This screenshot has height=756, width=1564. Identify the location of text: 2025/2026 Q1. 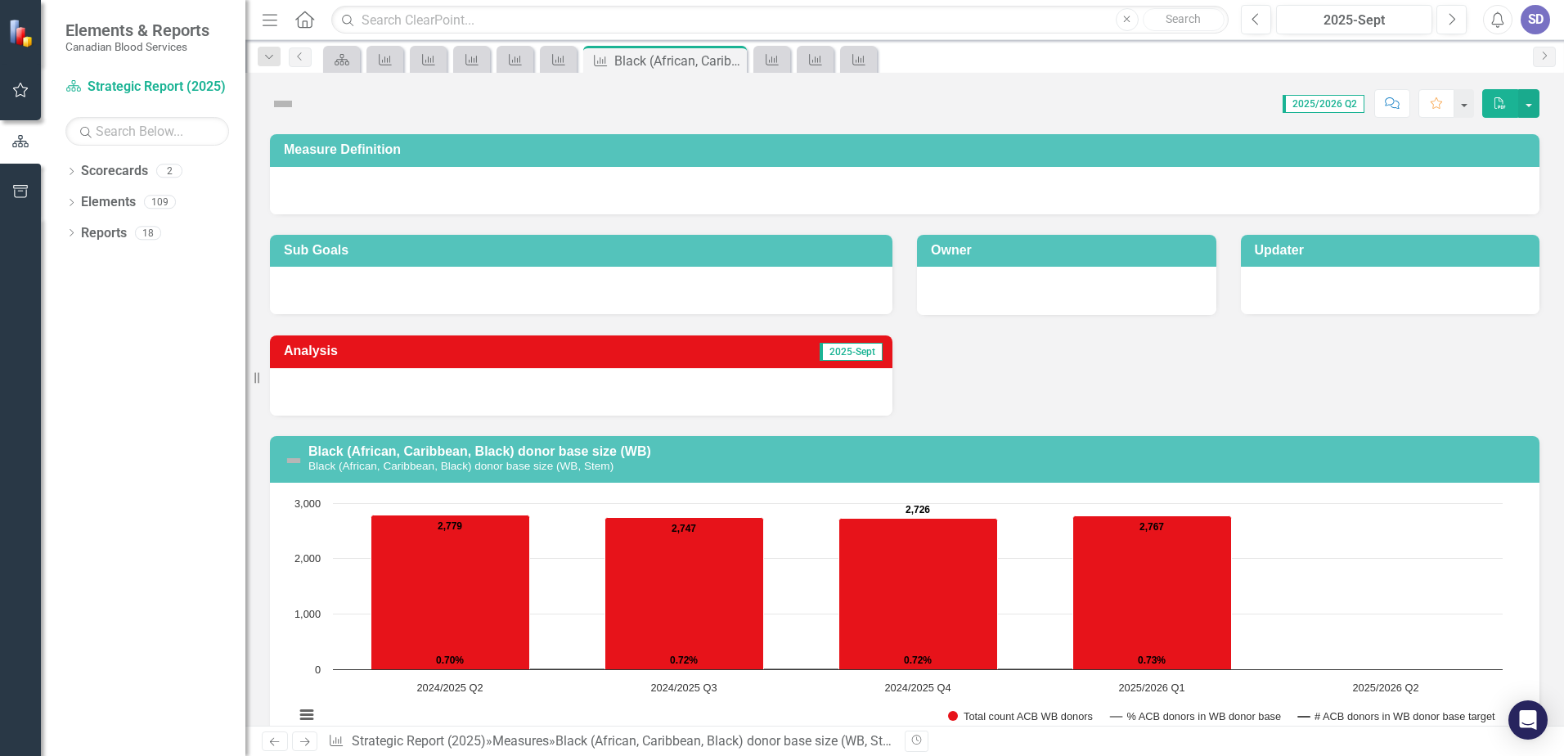
(1151, 687).